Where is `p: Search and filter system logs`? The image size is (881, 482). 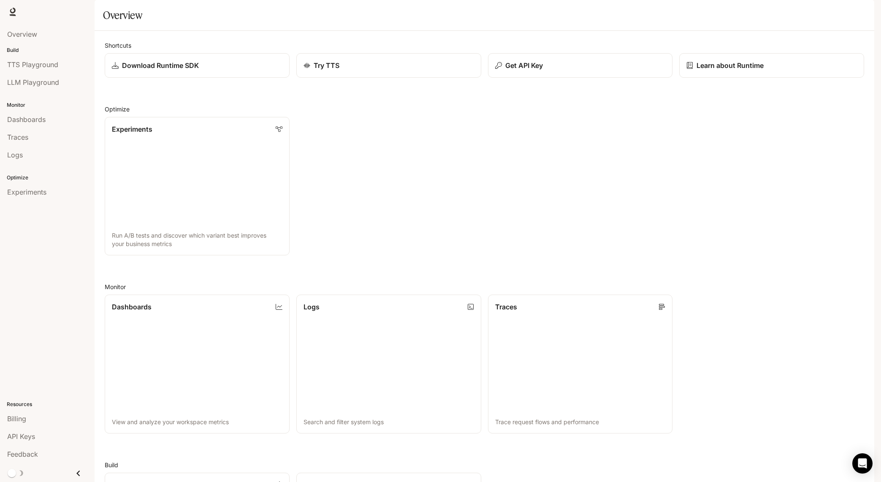
p: Search and filter system logs is located at coordinates (389, 422).